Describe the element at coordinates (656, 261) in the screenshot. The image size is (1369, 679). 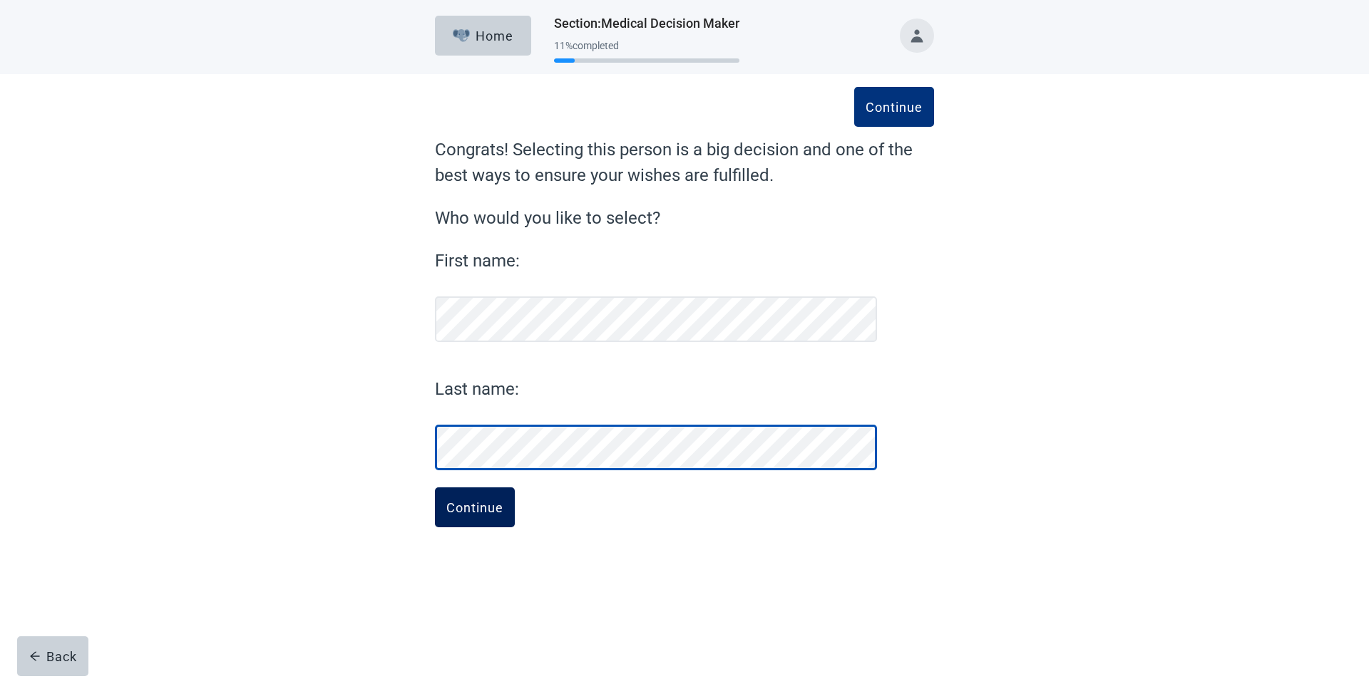
I see `label: First name:` at that location.